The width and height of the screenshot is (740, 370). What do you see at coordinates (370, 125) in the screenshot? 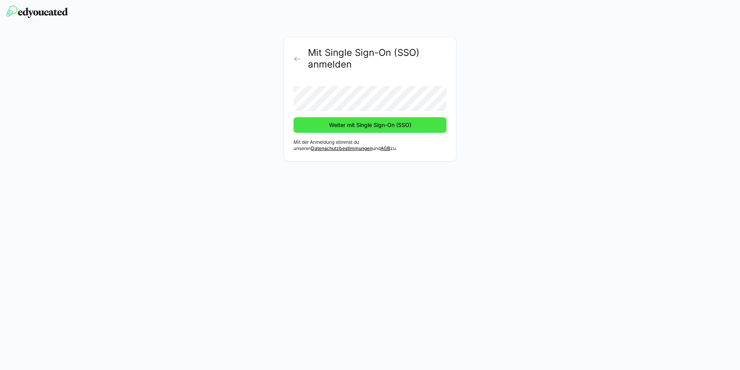
I see `button: Weiter mit Single Sign-On (SSO)` at bounding box center [370, 125].